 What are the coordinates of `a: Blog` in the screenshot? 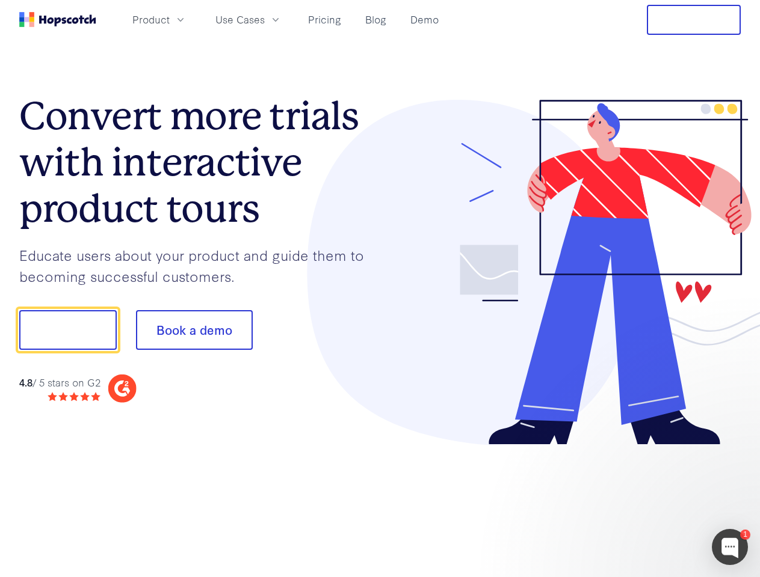 It's located at (375, 19).